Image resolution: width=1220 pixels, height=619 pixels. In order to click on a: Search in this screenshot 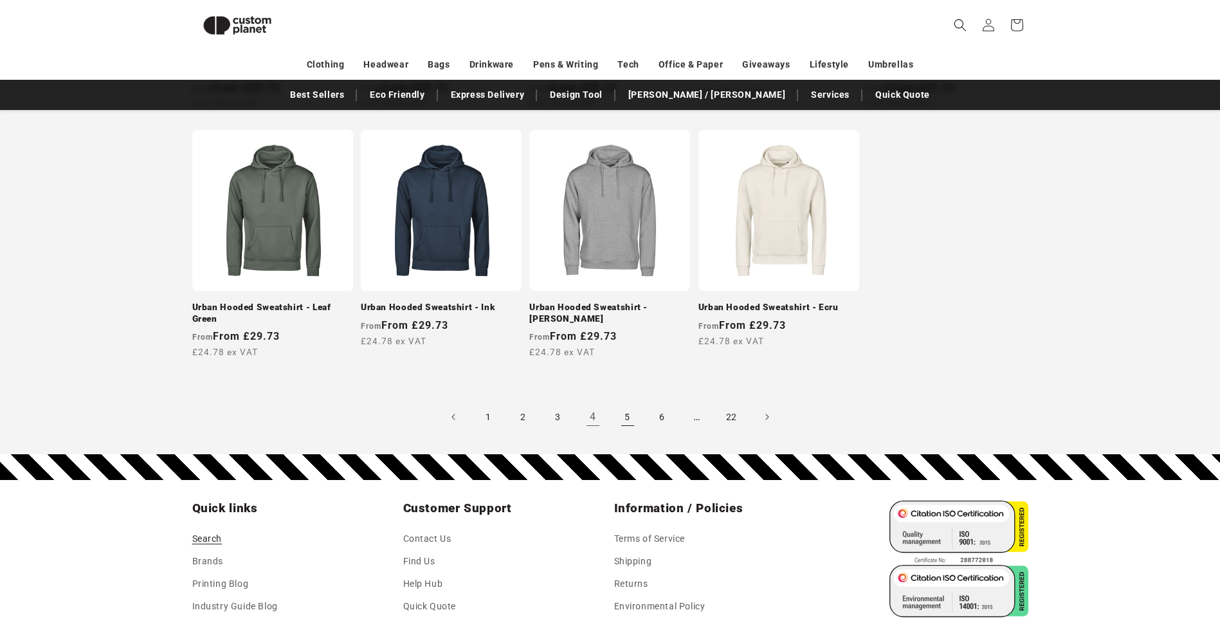, I will do `click(207, 540)`.